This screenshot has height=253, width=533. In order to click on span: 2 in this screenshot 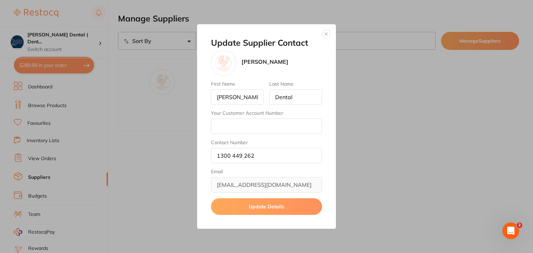, I will do `click(519, 225)`.